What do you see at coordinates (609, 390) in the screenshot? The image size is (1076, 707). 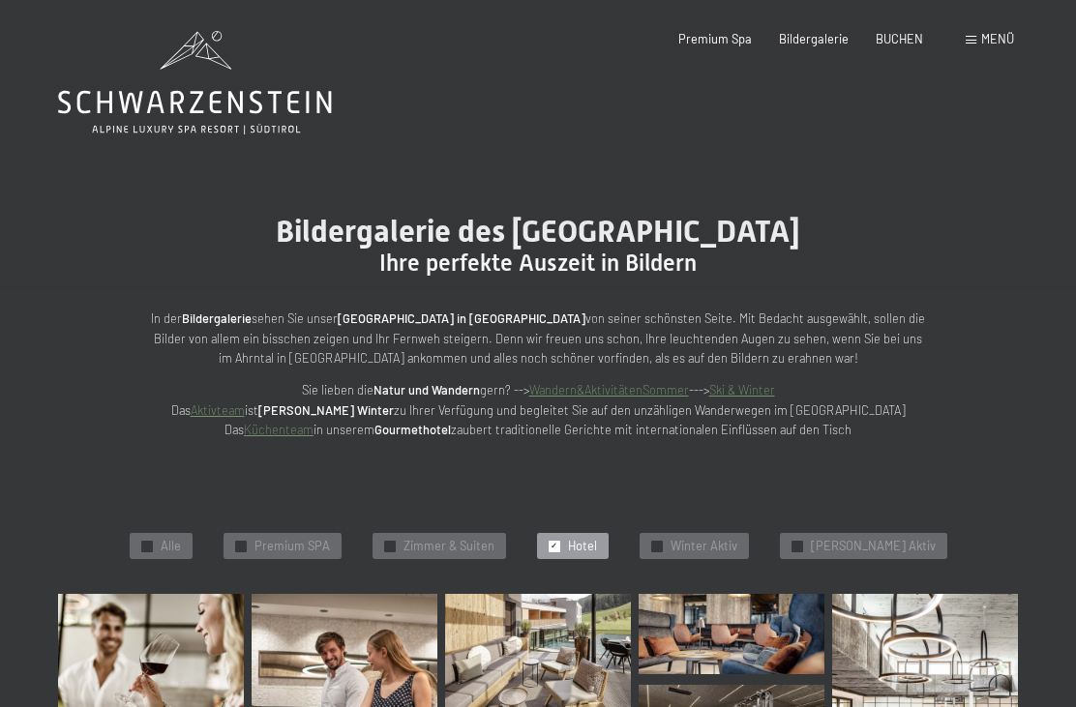 I see `a: Wandern&AktivitätenSommer` at bounding box center [609, 390].